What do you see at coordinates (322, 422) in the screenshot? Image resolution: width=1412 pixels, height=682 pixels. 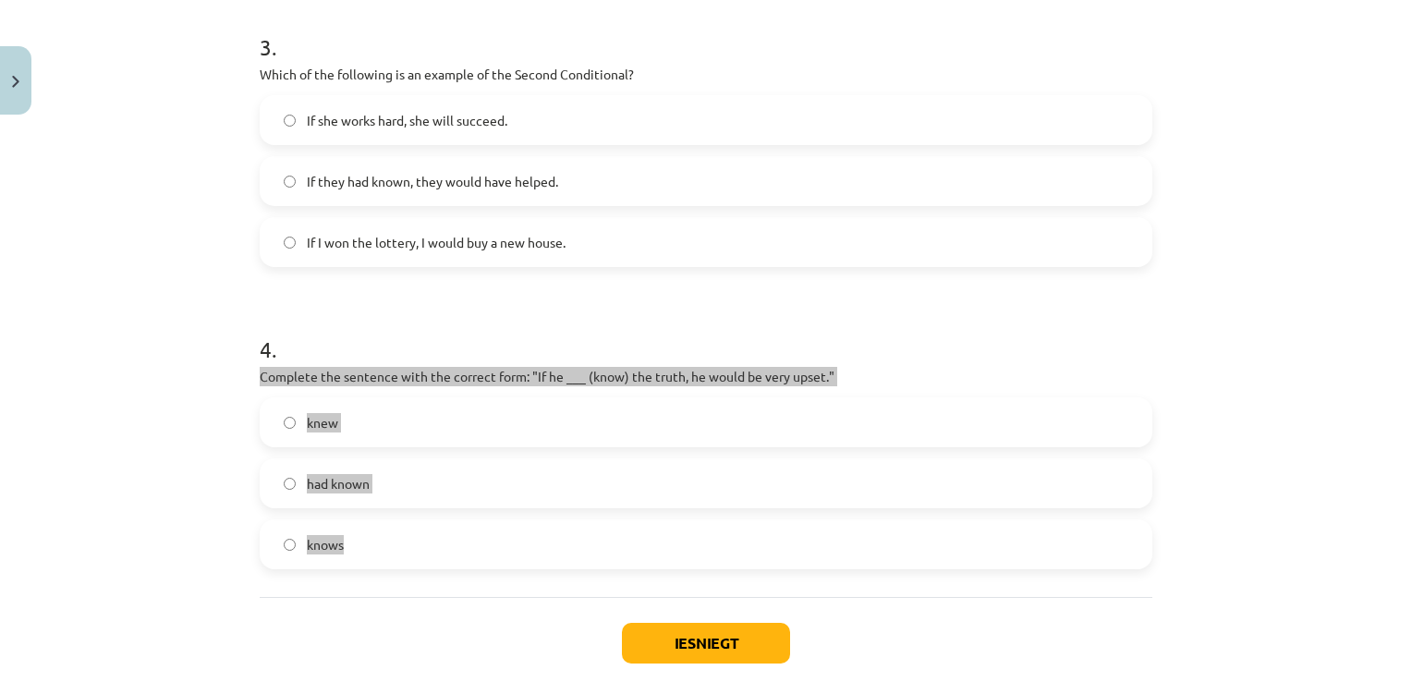 I see `span: knew` at bounding box center [322, 422].